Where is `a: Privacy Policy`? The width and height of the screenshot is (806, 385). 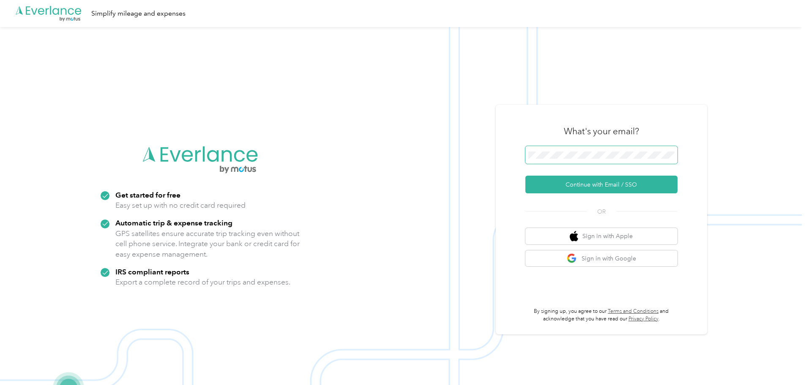 a: Privacy Policy is located at coordinates (643, 319).